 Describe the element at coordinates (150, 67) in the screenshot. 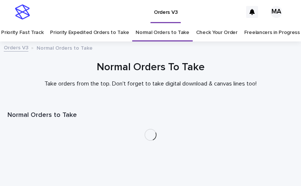

I see `h1: Normal Orders To Take` at that location.